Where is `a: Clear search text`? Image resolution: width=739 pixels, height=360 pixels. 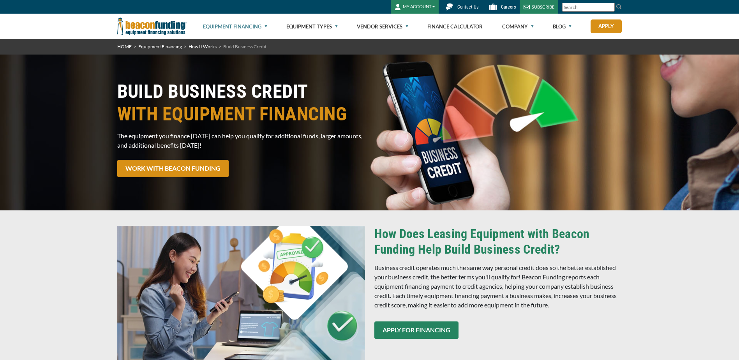
a: Clear search text is located at coordinates (609, 7).